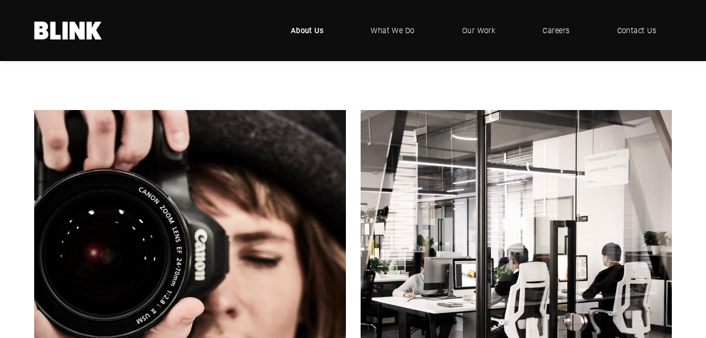 The width and height of the screenshot is (706, 338). Describe the element at coordinates (479, 31) in the screenshot. I see `span: Our Work` at that location.